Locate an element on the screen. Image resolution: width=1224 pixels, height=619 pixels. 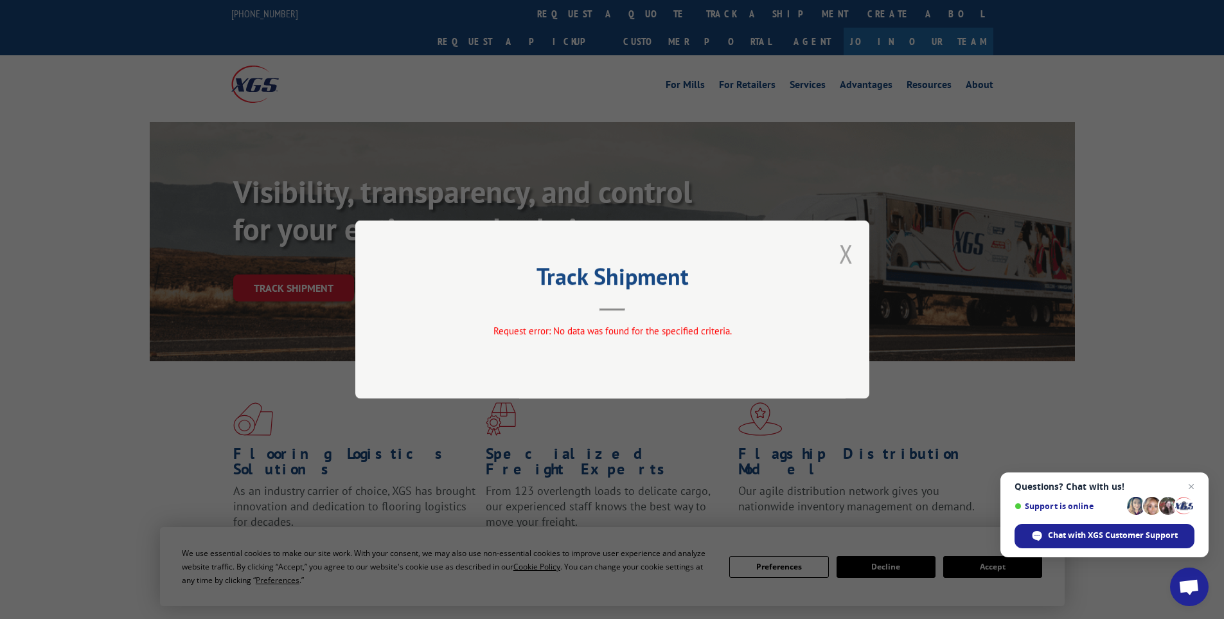
h2: Track Shipment is located at coordinates (612, 280).